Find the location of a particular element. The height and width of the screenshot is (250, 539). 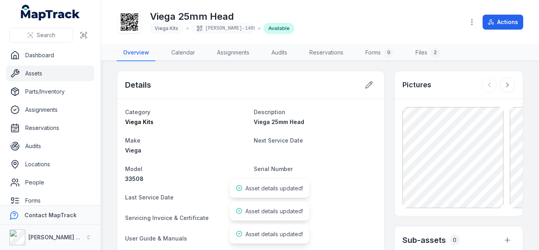

span: Category is located at coordinates (138, 112).